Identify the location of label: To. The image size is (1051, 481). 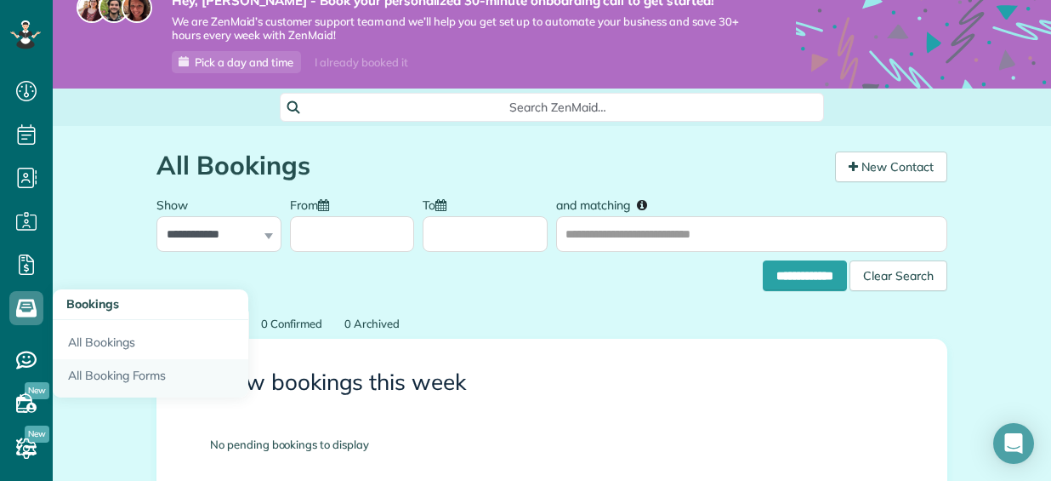
(439, 203).